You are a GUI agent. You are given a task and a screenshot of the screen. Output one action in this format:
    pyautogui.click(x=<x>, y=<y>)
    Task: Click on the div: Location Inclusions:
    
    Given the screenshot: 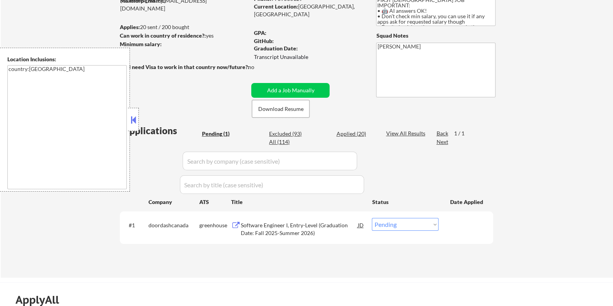 What is the action you would take?
    pyautogui.click(x=67, y=59)
    